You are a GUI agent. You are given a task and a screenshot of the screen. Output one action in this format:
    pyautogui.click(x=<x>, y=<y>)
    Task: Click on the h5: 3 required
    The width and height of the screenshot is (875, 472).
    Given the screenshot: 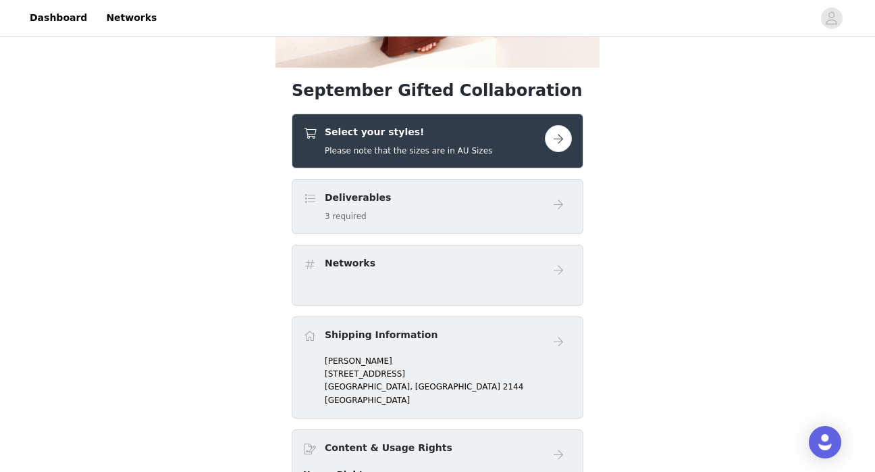 What is the action you would take?
    pyautogui.click(x=358, y=216)
    